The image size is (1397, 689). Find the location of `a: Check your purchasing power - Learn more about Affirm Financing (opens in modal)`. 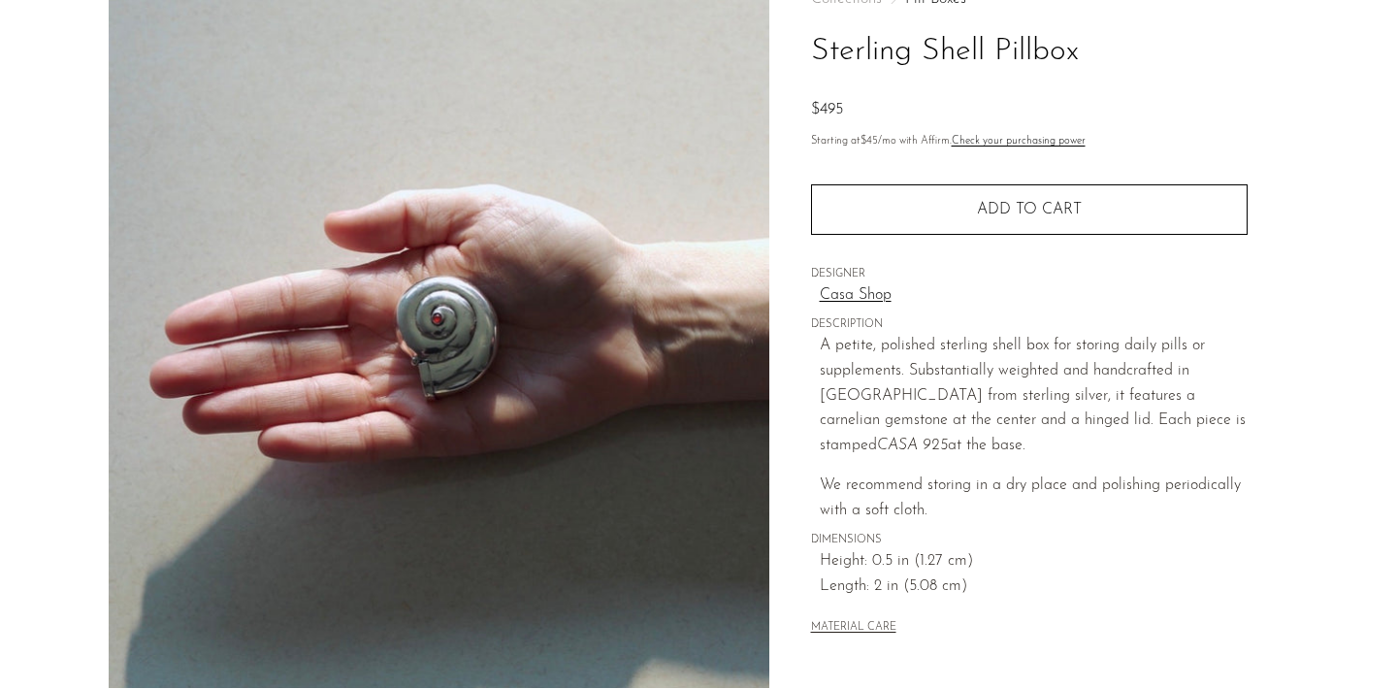

a: Check your purchasing power - Learn more about Affirm Financing (opens in modal) is located at coordinates (1019, 141).